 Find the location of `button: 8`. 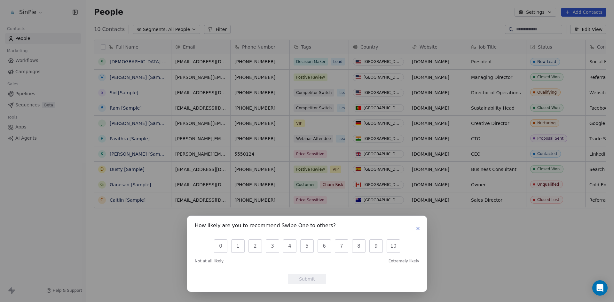

button: 8 is located at coordinates (359, 246).